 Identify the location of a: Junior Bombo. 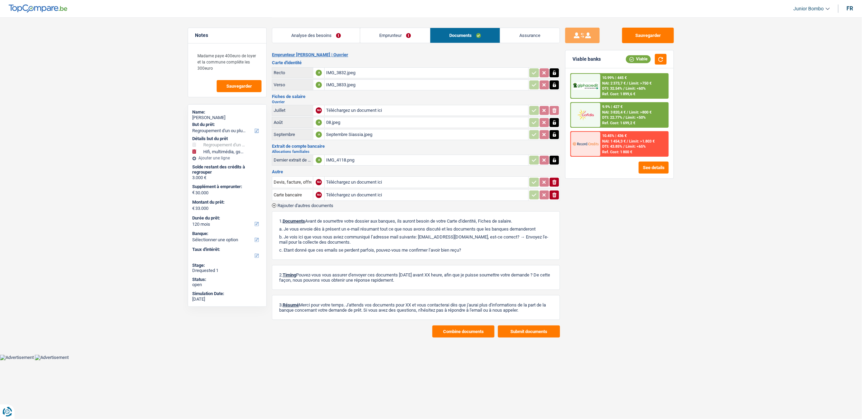
(809, 9).